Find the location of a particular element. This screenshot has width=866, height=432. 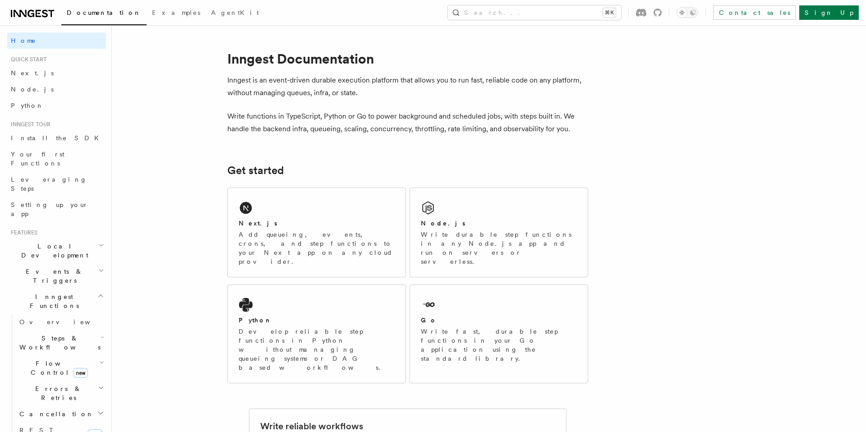

a: Documentation is located at coordinates (104, 14).